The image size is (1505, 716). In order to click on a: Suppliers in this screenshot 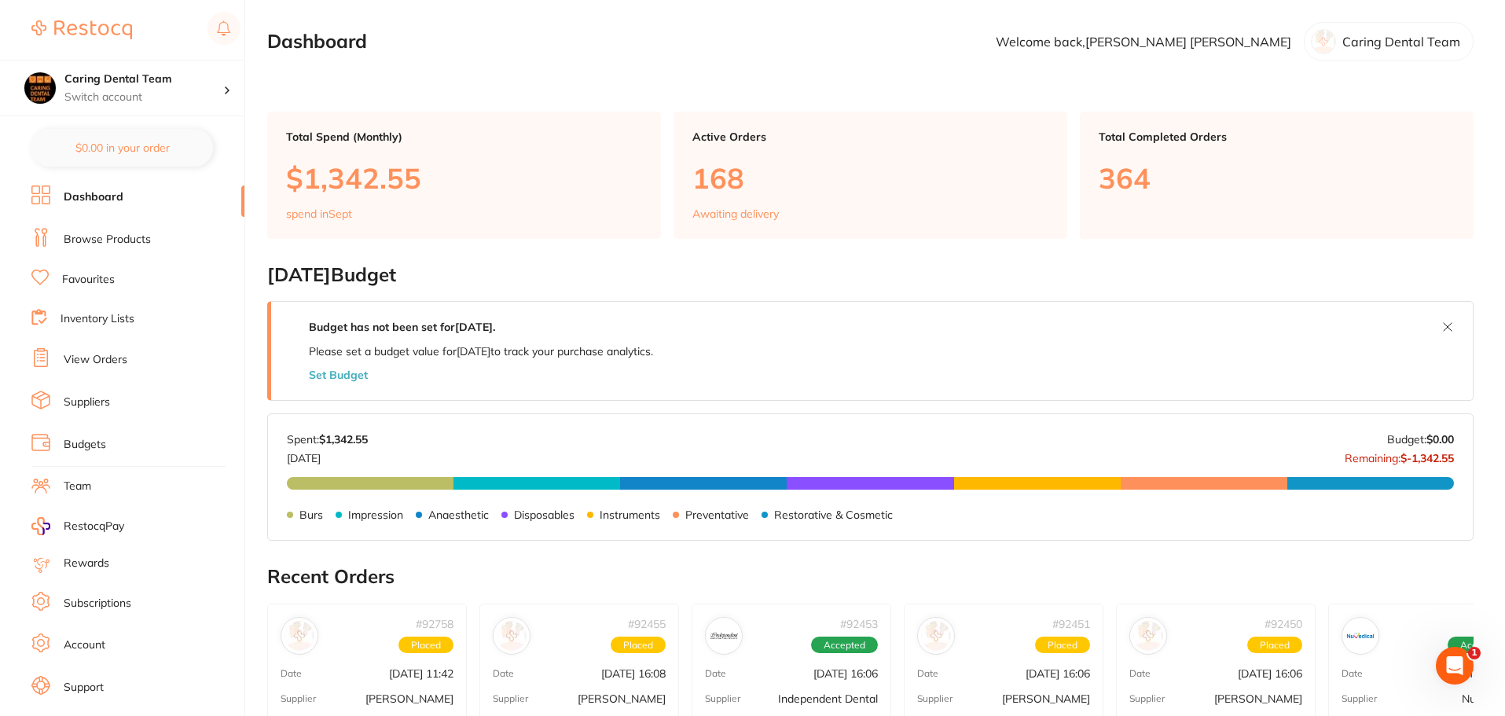, I will do `click(86, 402)`.